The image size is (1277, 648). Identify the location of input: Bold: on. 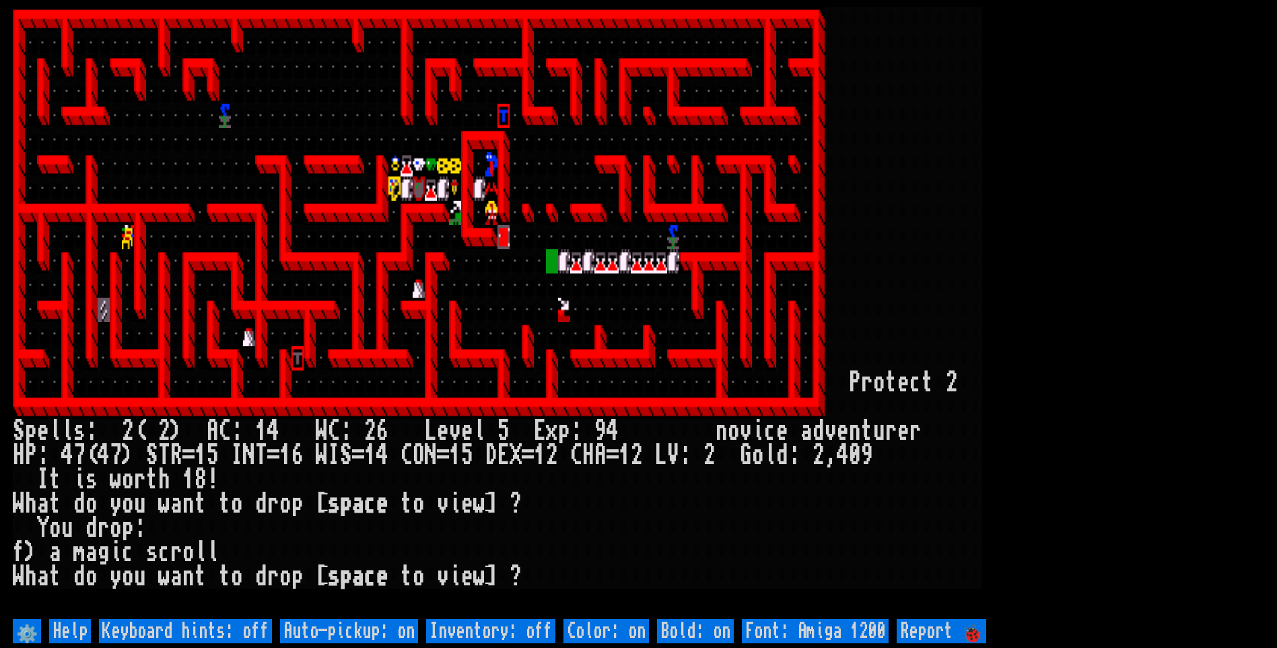
(695, 631).